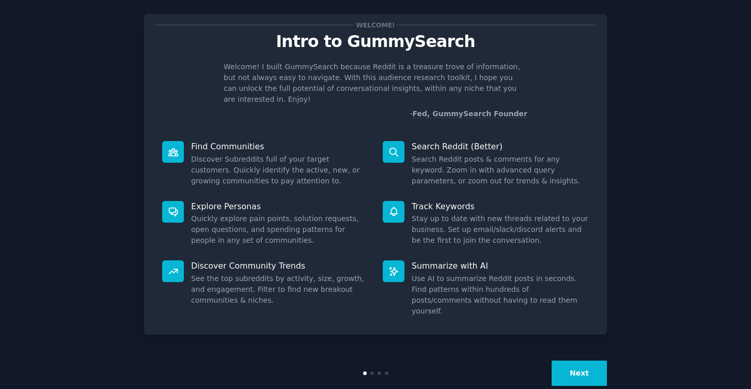 The height and width of the screenshot is (389, 751). Describe the element at coordinates (469, 114) in the screenshot. I see `a: Fed, GummySearch Founder` at that location.